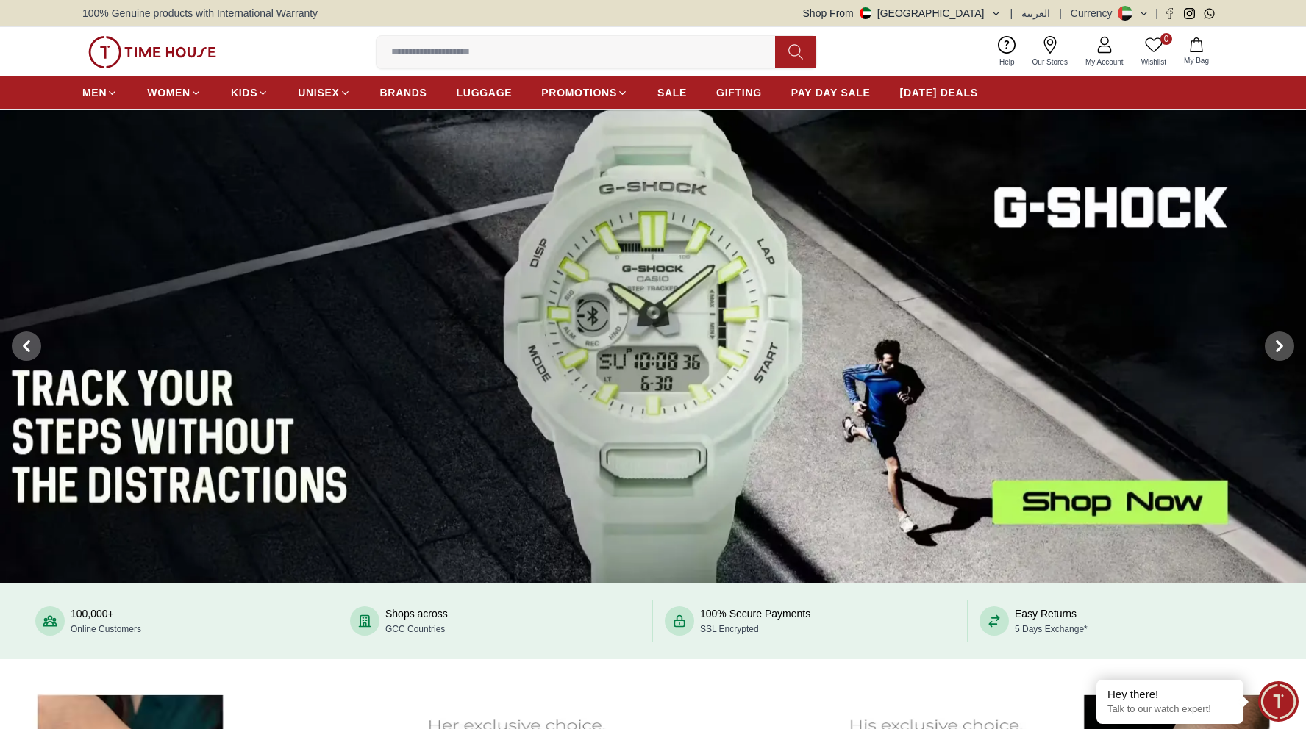 The height and width of the screenshot is (729, 1306). Describe the element at coordinates (1050, 62) in the screenshot. I see `span: Our Stores` at that location.